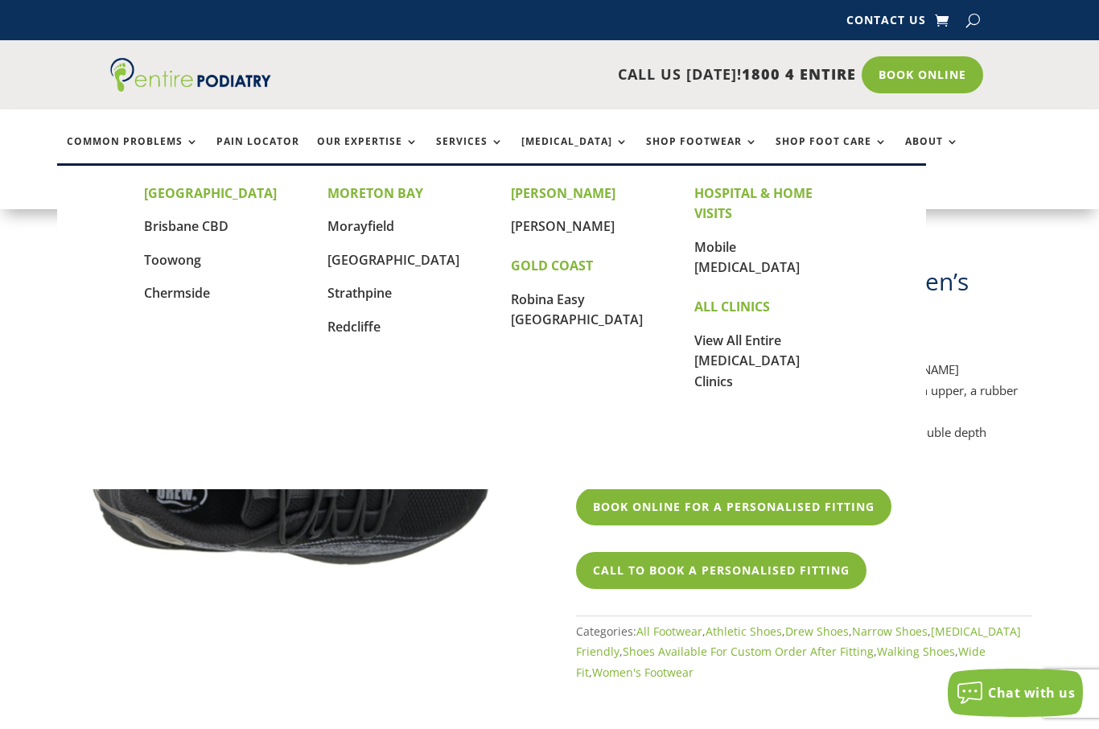 This screenshot has height=729, width=1099. What do you see at coordinates (257, 153) in the screenshot?
I see `a: Pain Locator` at bounding box center [257, 153].